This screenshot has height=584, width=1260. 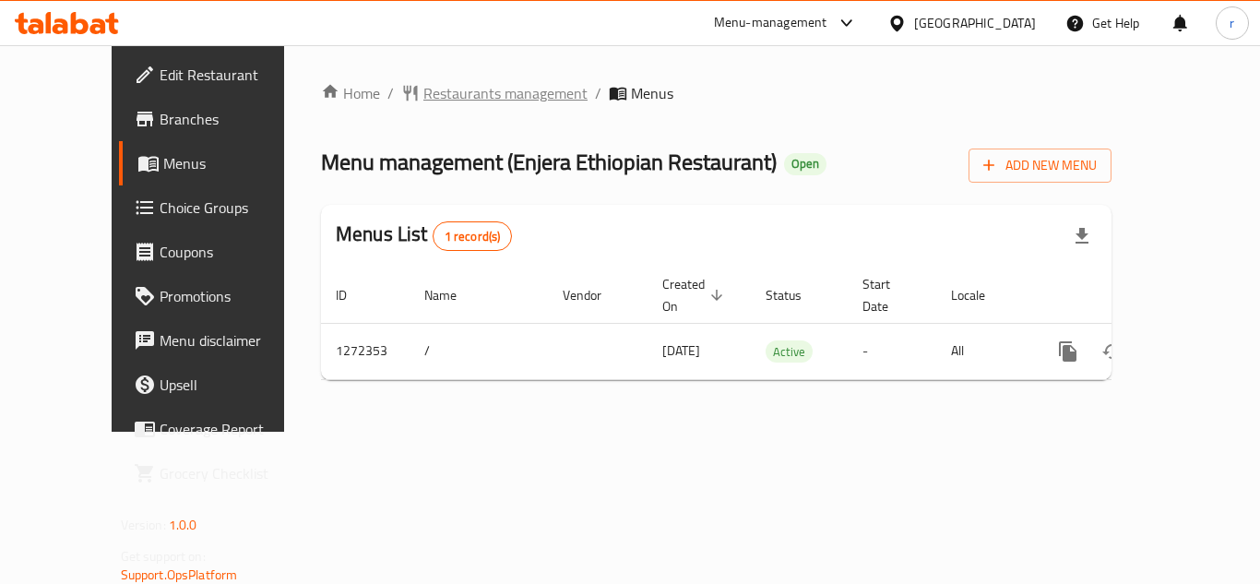 What do you see at coordinates (789, 352) in the screenshot?
I see `span: Active` at bounding box center [789, 352].